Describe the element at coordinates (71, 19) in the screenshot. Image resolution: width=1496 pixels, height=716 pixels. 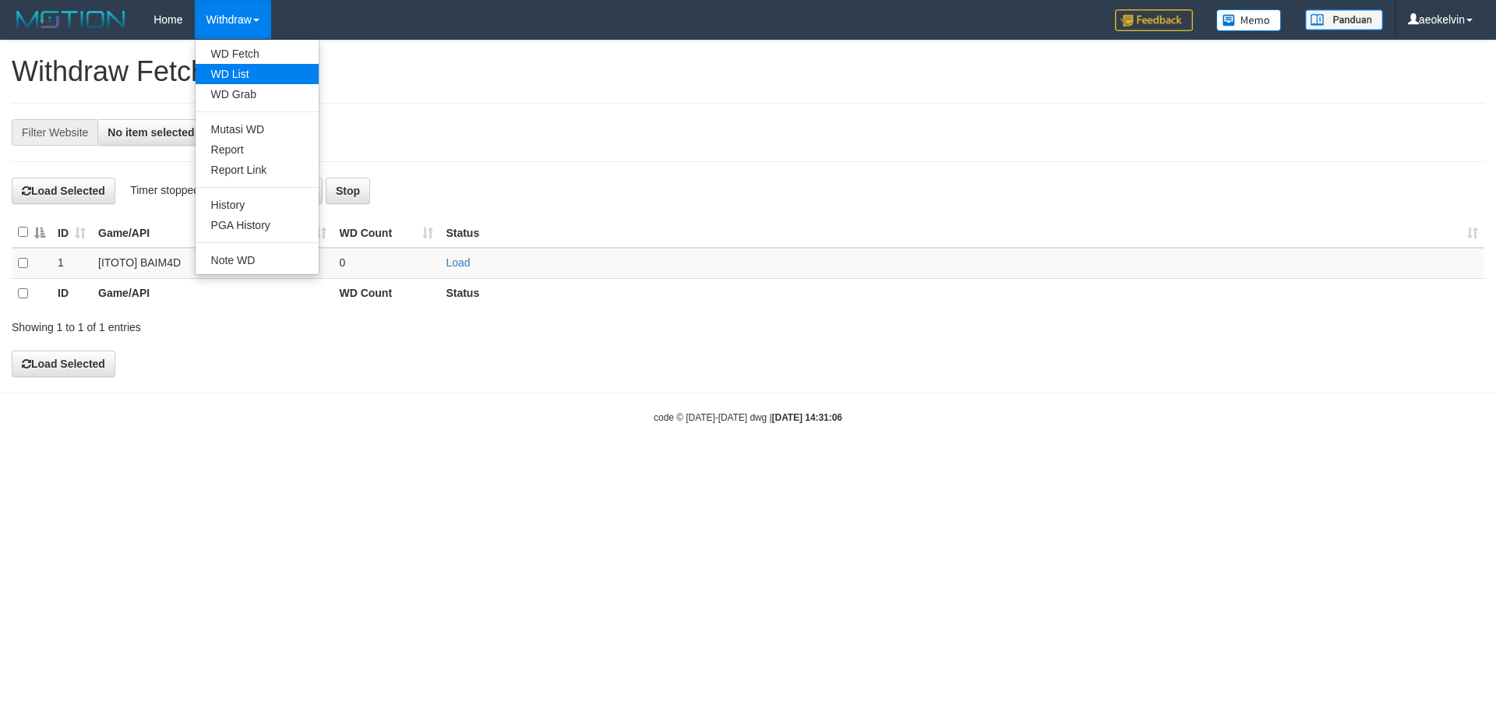
I see `img: MOTION_logo.png` at that location.